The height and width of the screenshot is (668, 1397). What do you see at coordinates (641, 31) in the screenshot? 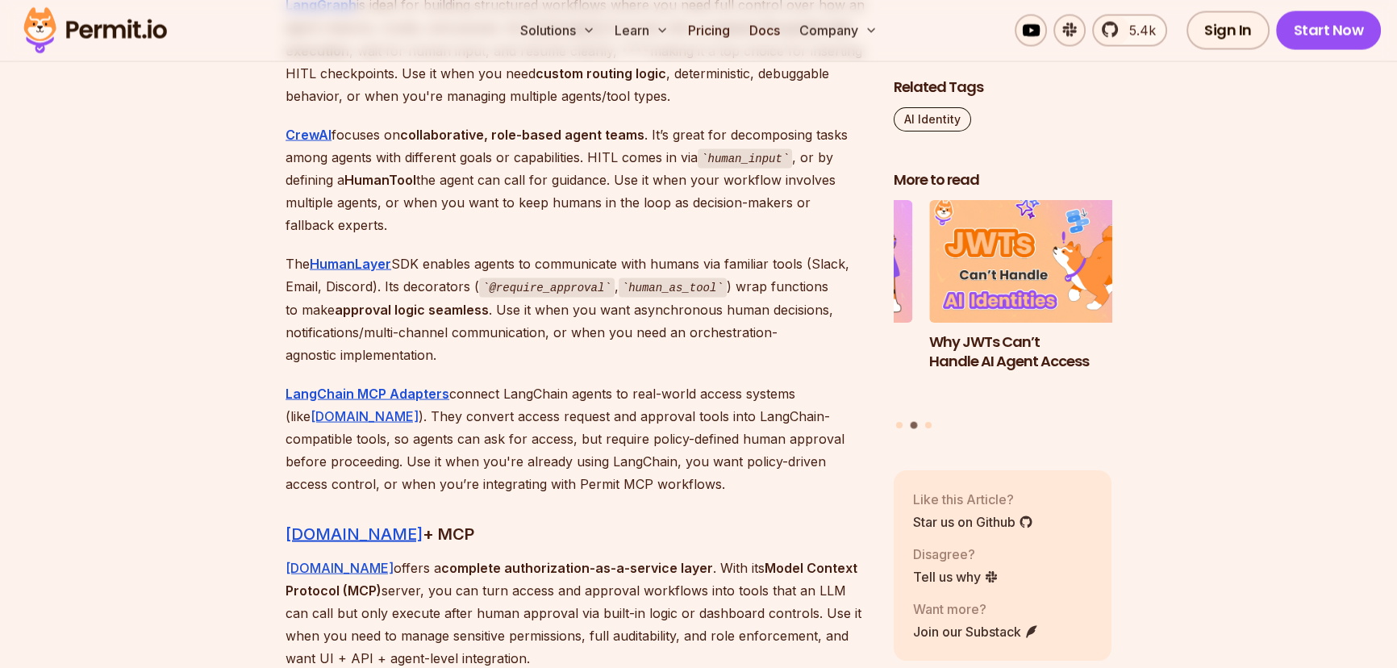
I see `button: Learn` at bounding box center [641, 31].